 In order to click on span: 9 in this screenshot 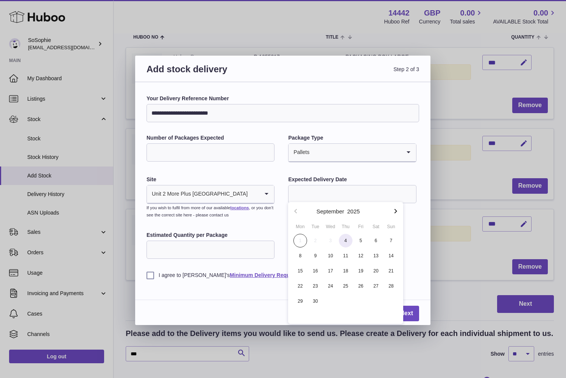, I will do `click(316, 256)`.